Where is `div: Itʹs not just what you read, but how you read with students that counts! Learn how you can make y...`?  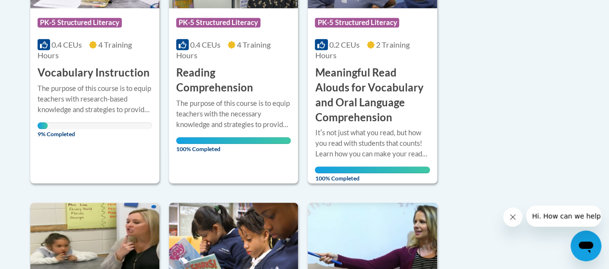 div: Itʹs not just what you read, but how you read with students that counts! Learn how you can make y... is located at coordinates (372, 143).